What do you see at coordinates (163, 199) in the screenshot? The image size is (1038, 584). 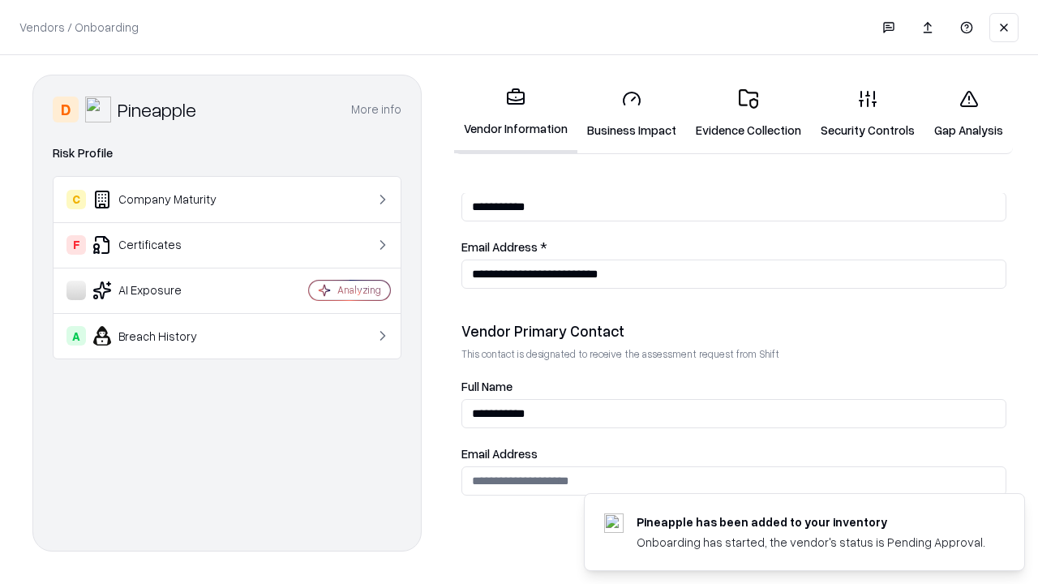 I see `div: Company Maturity` at bounding box center [163, 199].